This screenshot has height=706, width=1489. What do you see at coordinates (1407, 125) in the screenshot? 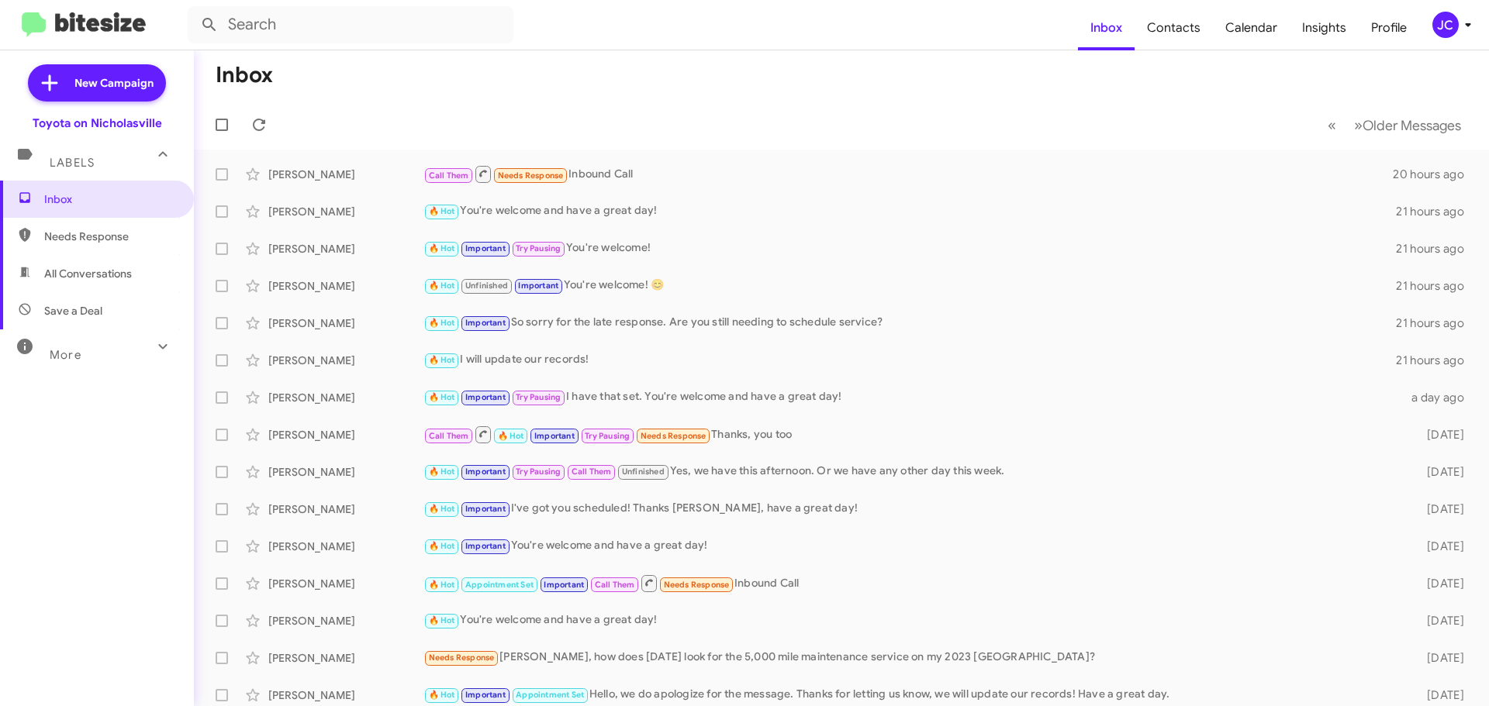
I see `button: Next` at bounding box center [1407, 125].